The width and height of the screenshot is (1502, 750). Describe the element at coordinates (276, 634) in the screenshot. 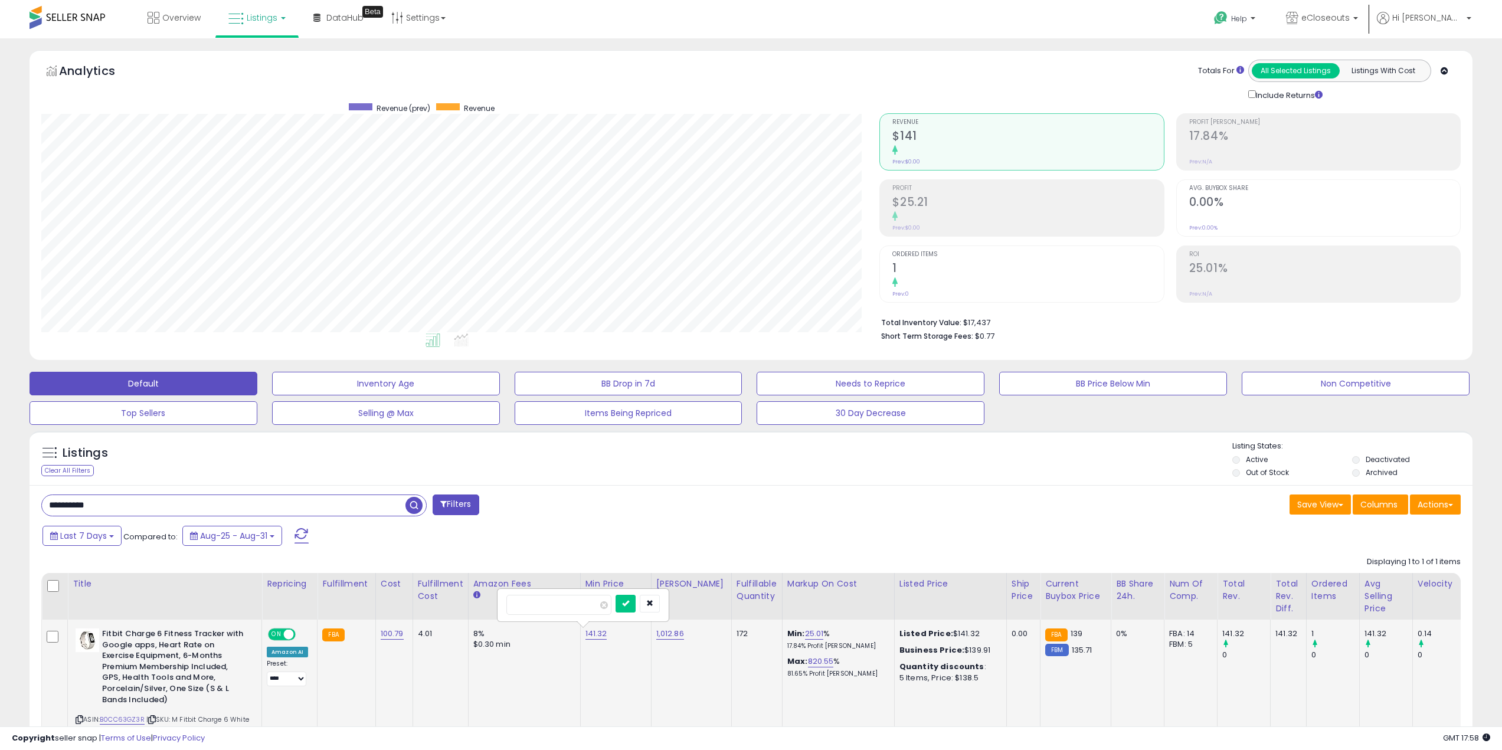

I see `span: ON` at that location.